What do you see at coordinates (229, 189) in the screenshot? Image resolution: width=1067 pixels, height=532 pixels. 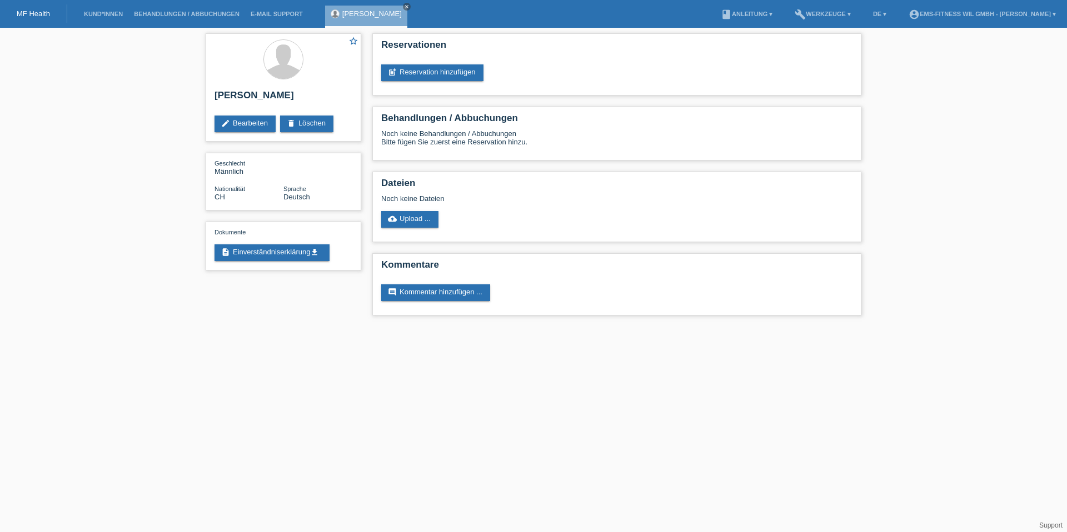 I see `span: Nationalität` at bounding box center [229, 189].